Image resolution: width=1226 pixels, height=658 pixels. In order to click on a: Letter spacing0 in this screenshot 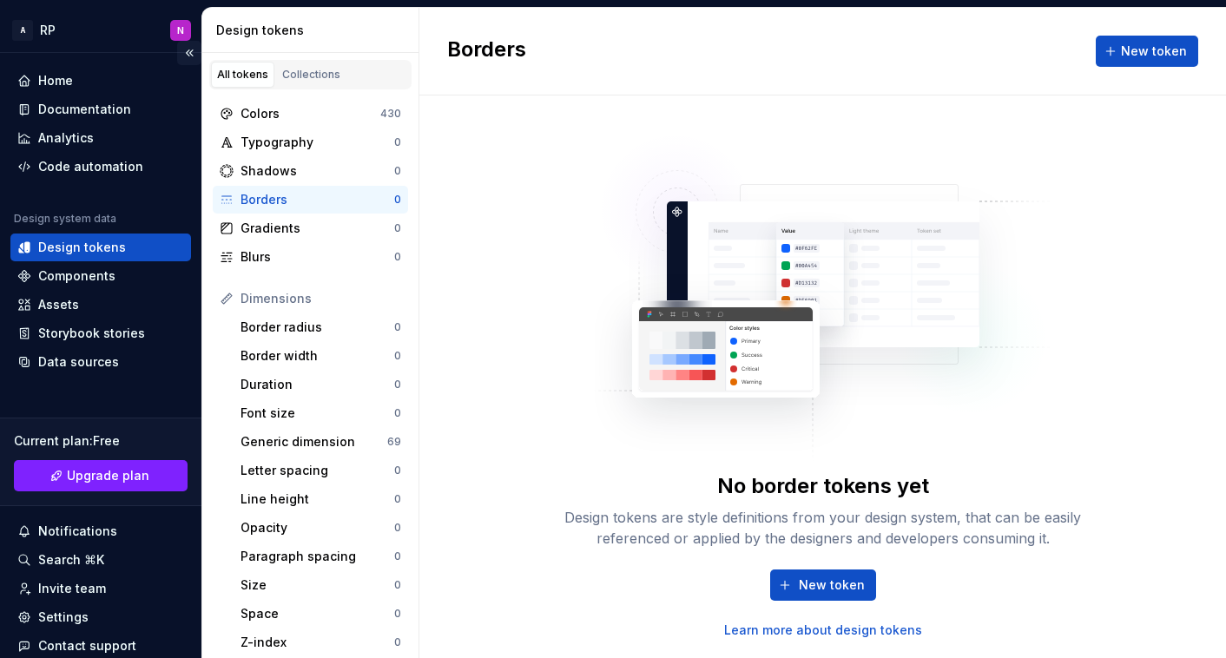, I will do `click(320, 471)`.